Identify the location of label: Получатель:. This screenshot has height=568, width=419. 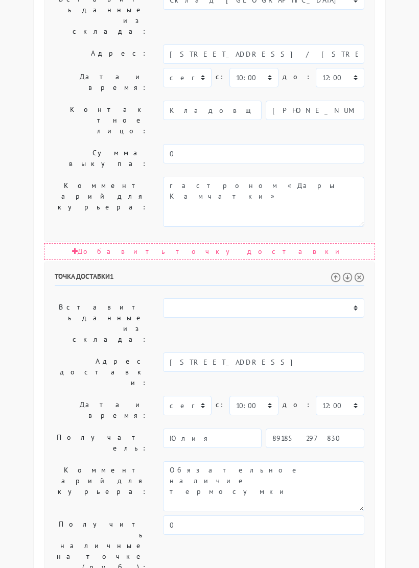
(101, 443).